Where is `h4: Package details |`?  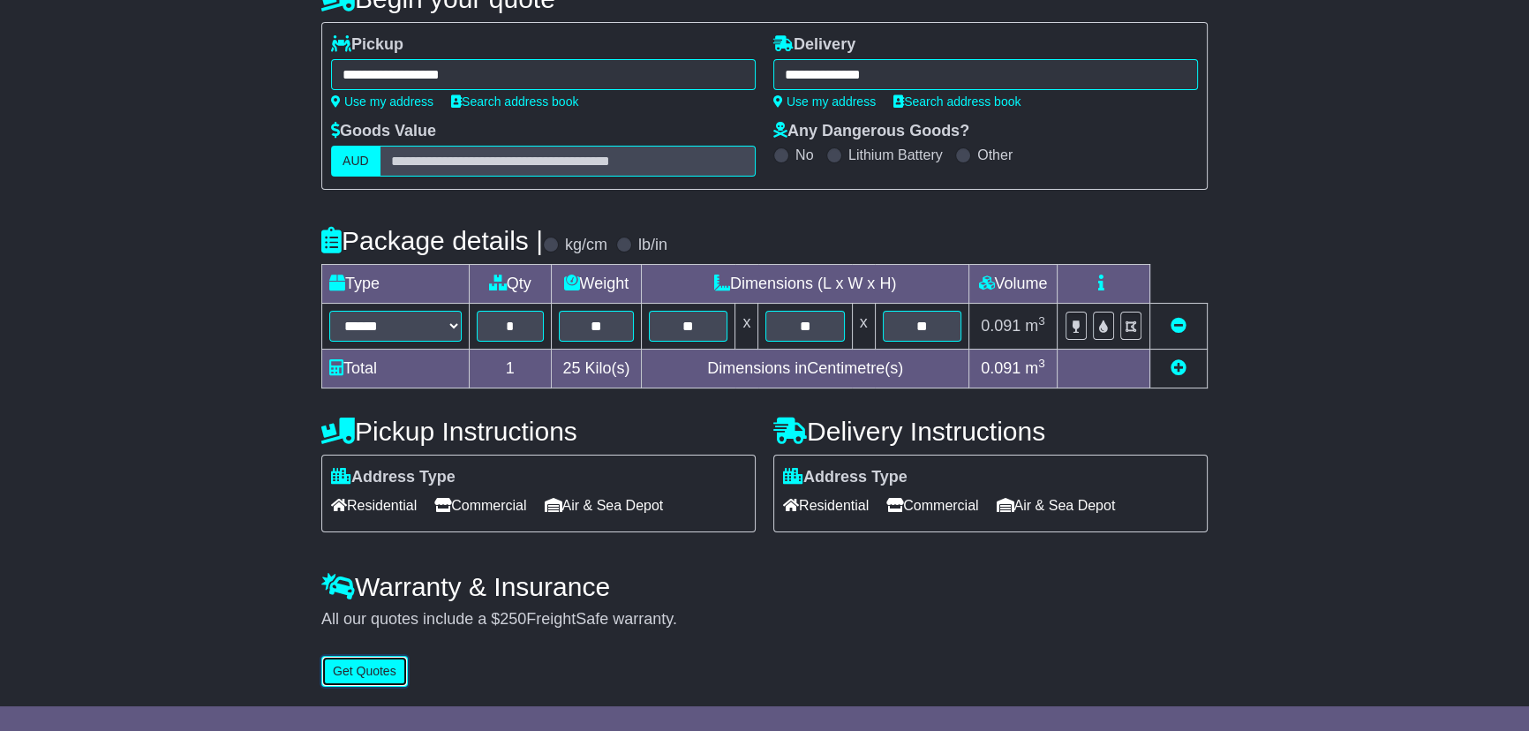
h4: Package details | is located at coordinates (432, 240).